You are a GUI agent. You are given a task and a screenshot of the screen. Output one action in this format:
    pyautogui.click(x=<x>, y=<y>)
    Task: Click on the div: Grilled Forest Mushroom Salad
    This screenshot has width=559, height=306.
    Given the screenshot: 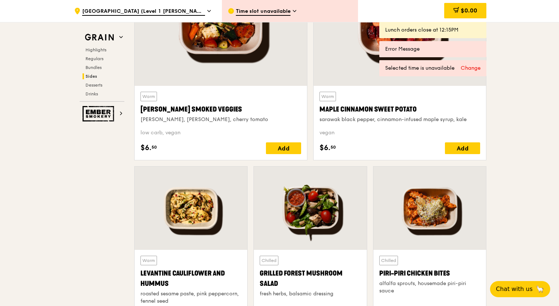 What is the action you would take?
    pyautogui.click(x=310, y=278)
    